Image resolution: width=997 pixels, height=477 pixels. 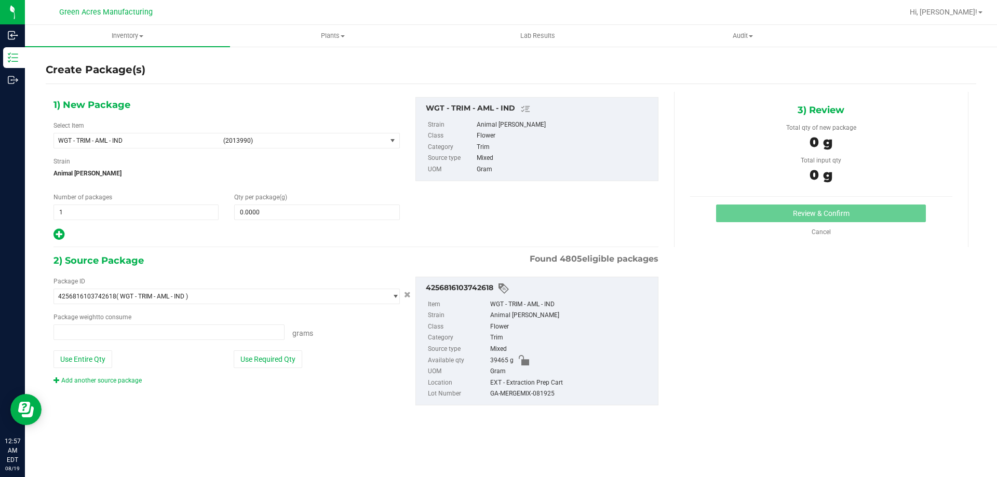 What do you see at coordinates (502, 361) in the screenshot?
I see `span: 39465 g` at bounding box center [502, 361].